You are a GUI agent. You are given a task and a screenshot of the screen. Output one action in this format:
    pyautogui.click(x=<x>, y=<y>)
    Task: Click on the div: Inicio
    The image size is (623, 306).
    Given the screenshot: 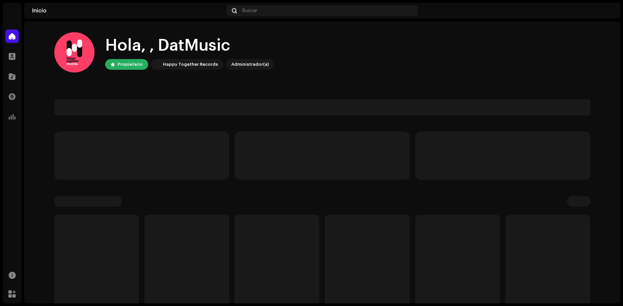 What is the action you would take?
    pyautogui.click(x=128, y=11)
    